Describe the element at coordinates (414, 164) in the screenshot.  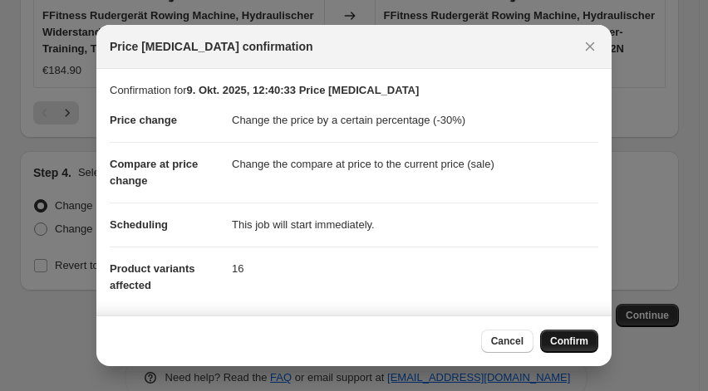
I see `dd: Change the compare at price to the current price (sale)` at that location.